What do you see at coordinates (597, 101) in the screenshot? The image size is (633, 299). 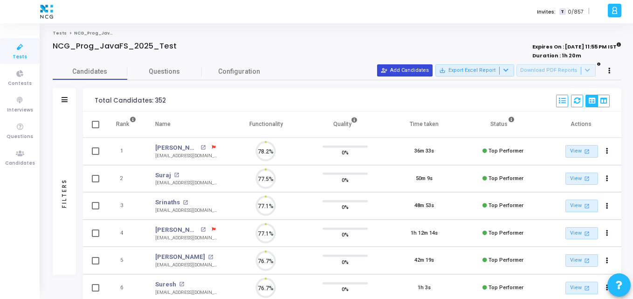 I see `div: View Options` at bounding box center [597, 101].